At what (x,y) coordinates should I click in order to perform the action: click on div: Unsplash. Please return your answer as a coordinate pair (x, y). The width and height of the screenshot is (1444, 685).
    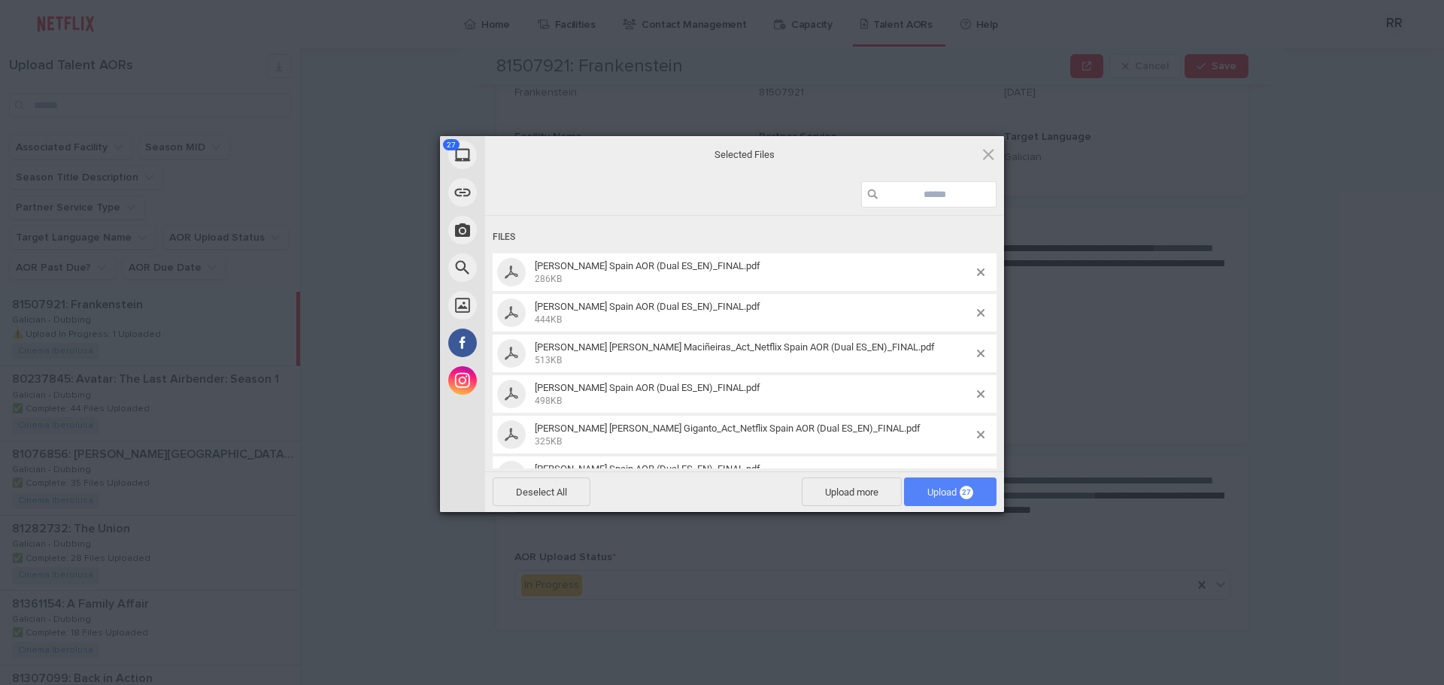
    Looking at the image, I should click on (530, 305).